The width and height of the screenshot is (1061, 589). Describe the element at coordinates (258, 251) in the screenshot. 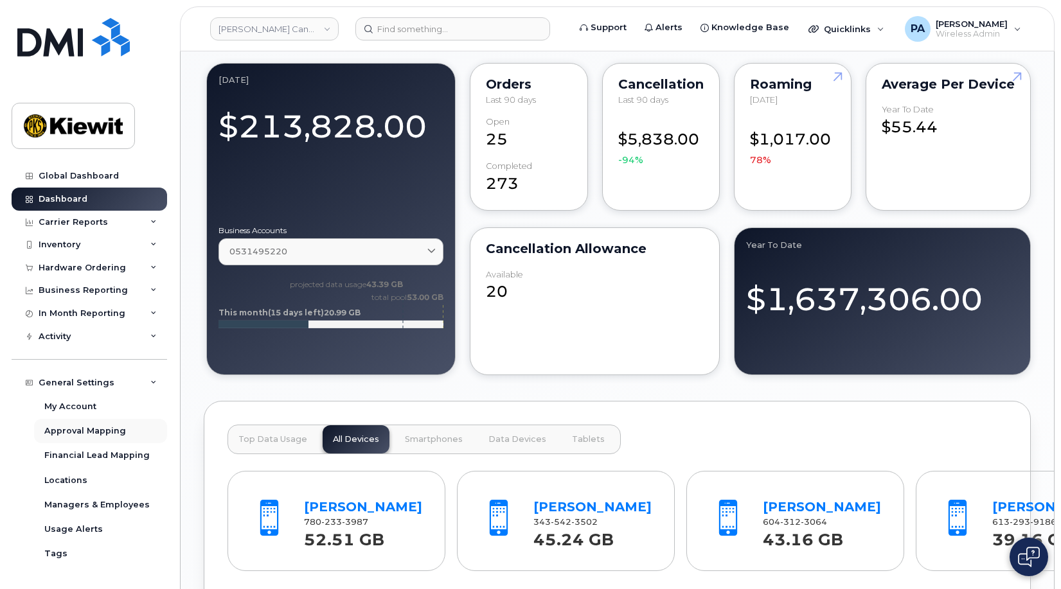

I see `span: 0531495220` at that location.